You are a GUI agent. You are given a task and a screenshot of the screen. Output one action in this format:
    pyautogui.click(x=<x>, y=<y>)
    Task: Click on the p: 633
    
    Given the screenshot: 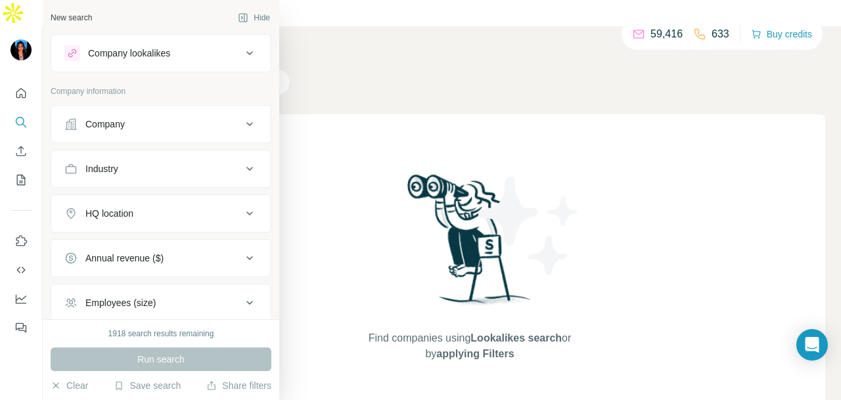 What is the action you would take?
    pyautogui.click(x=720, y=34)
    